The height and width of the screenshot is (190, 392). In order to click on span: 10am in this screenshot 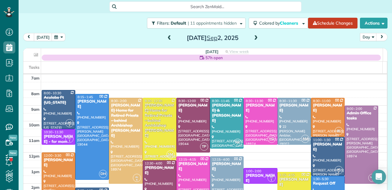, I will do `click(34, 125)`.